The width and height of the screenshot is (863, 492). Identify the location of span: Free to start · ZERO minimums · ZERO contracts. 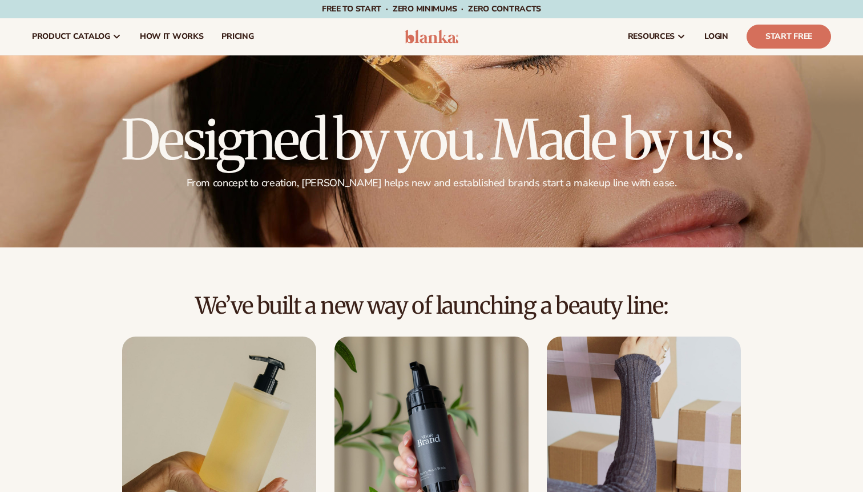
(432, 9).